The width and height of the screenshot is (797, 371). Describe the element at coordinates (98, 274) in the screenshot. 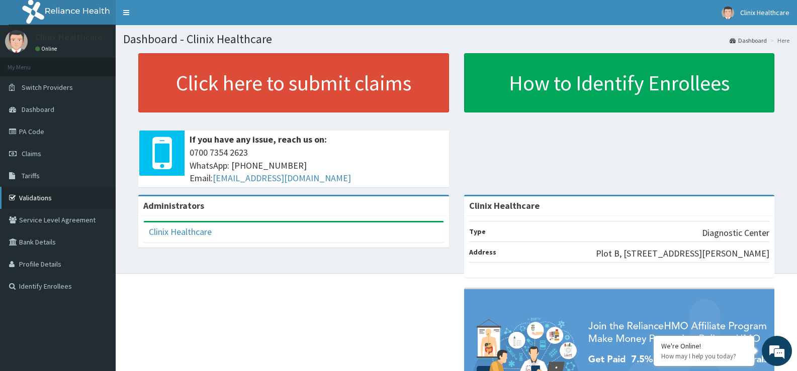

I see `textarea: Type your message and hit 'Enter'` at that location.